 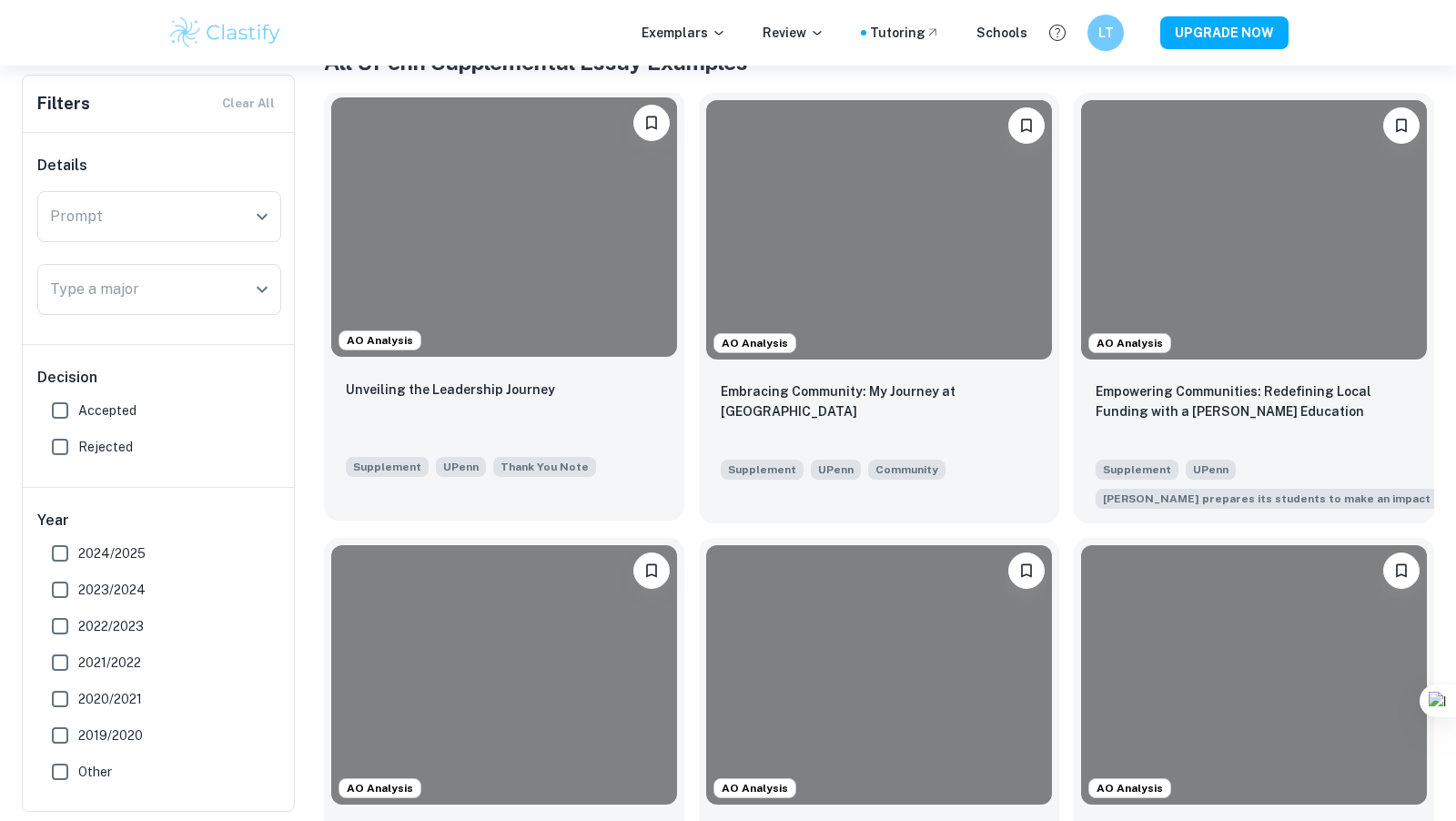 I want to click on a: Schools, so click(x=1002, y=32).